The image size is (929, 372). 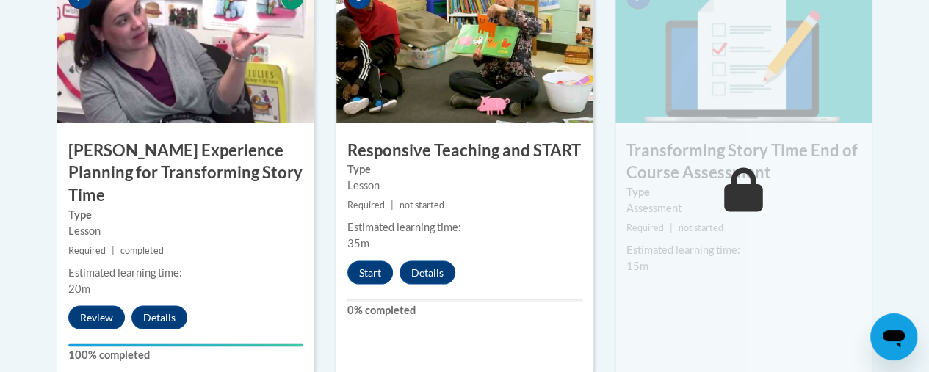 I want to click on h3: Responsive Teaching and START, so click(x=465, y=150).